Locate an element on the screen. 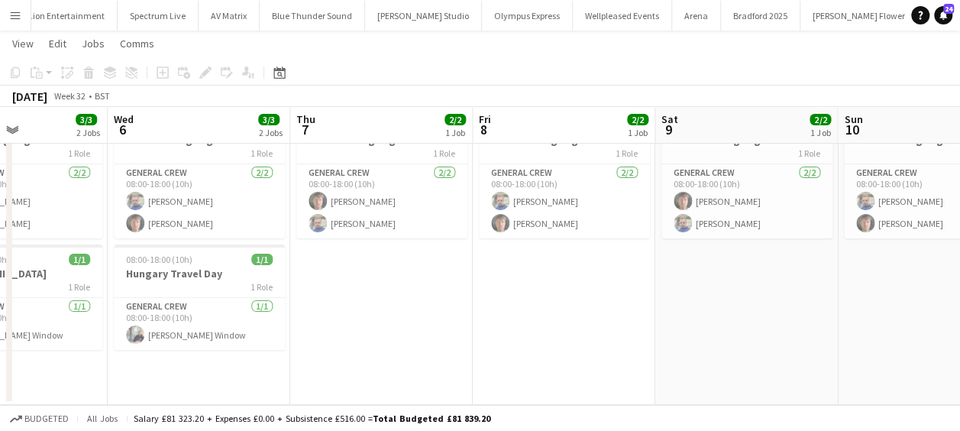  button: Arena is located at coordinates (697, 15).